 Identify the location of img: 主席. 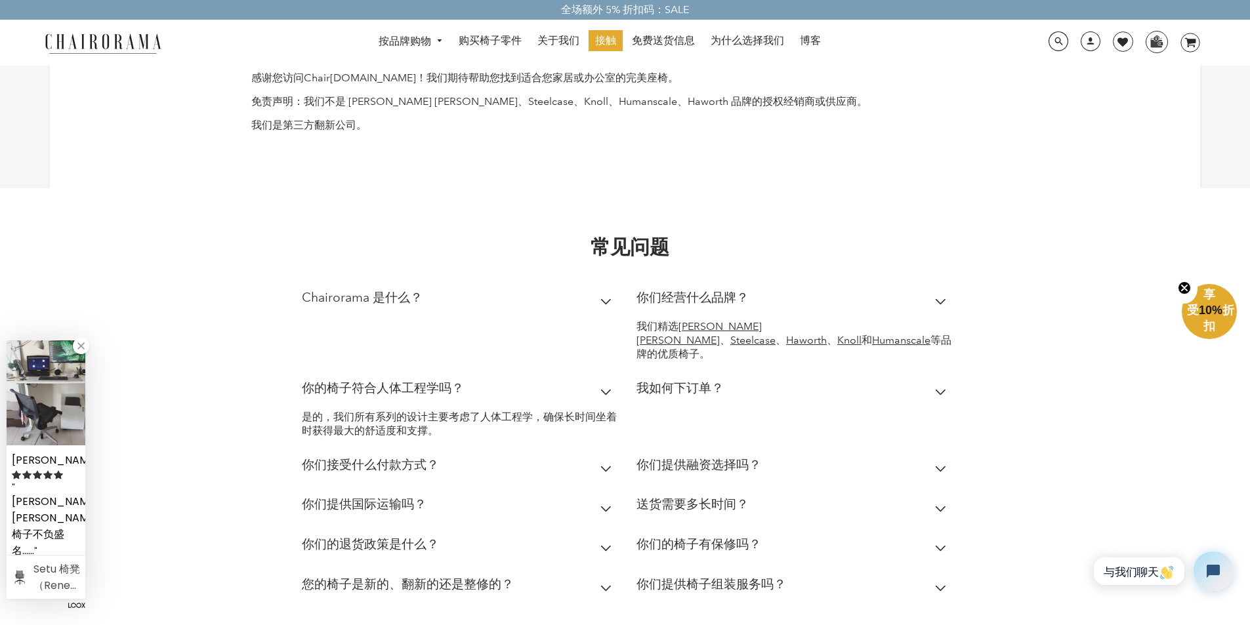
(103, 43).